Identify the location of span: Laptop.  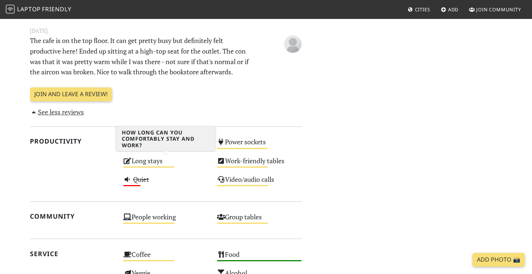
(29, 9).